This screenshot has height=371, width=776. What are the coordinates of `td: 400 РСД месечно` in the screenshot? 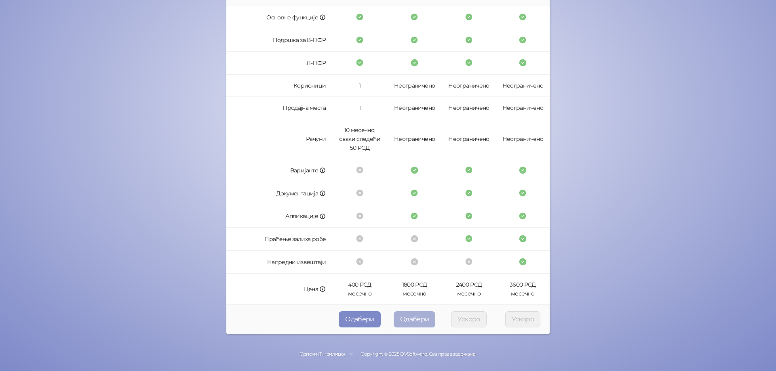 It's located at (360, 289).